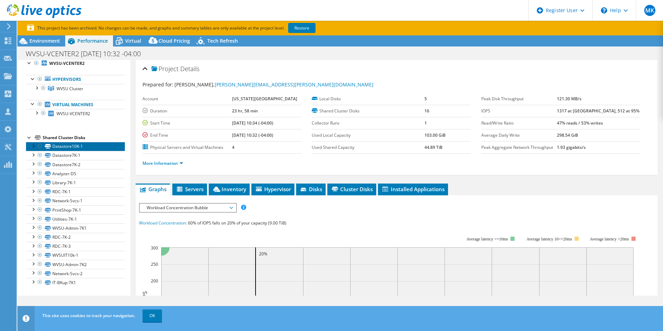 The height and width of the screenshot is (331, 663). What do you see at coordinates (368, 147) in the screenshot?
I see `label: Used Shared Capacity` at bounding box center [368, 147].